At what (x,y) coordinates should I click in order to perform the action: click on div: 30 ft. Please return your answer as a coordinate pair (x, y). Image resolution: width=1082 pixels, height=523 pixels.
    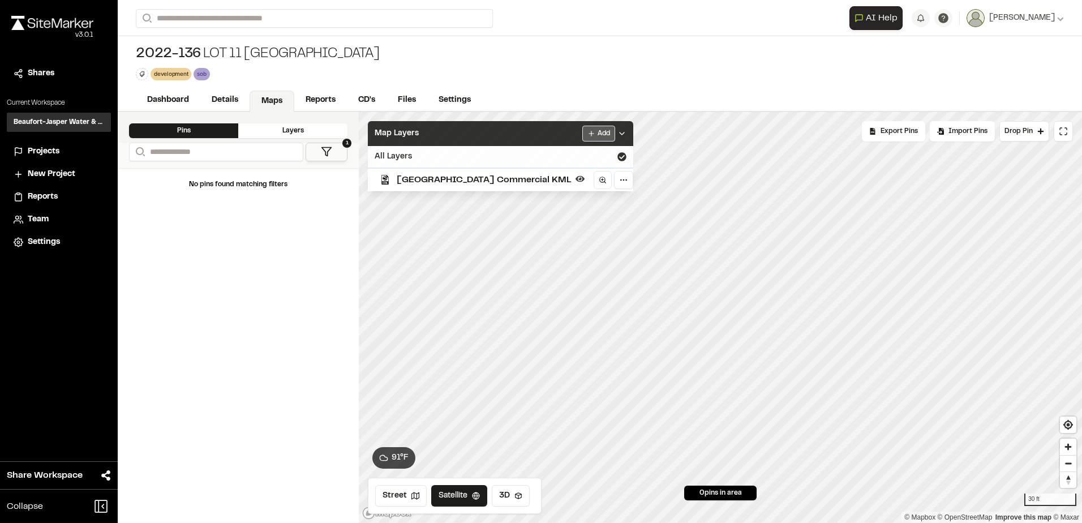
    Looking at the image, I should click on (1050, 499).